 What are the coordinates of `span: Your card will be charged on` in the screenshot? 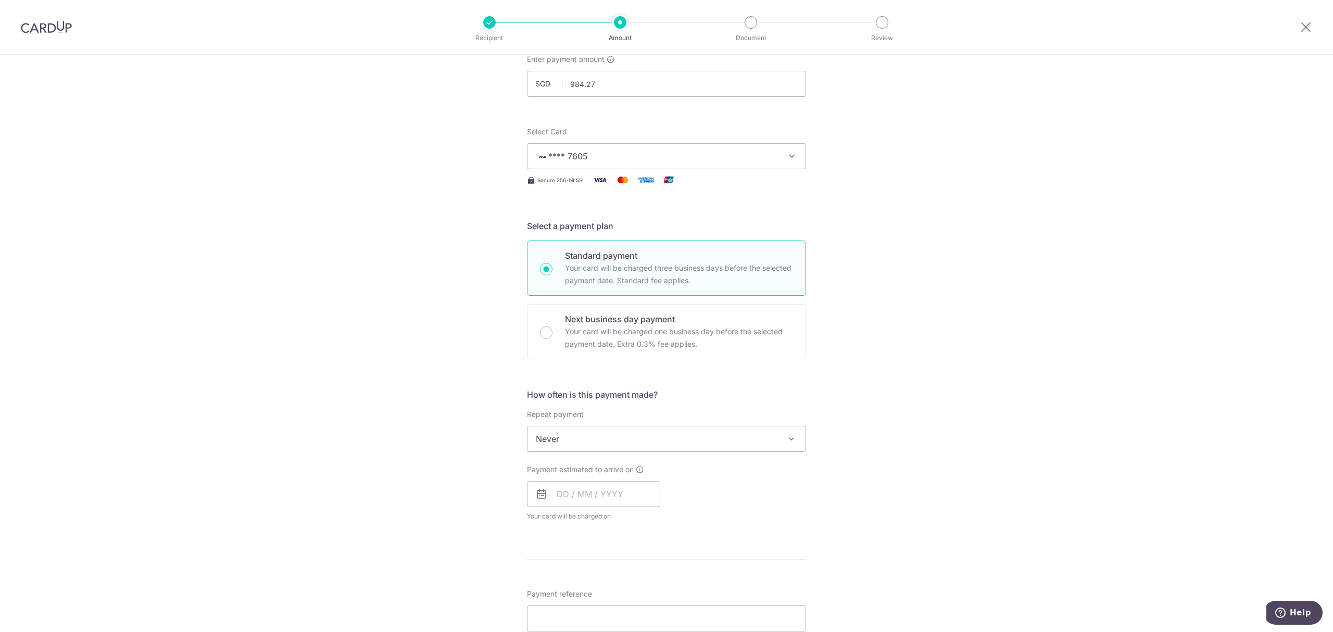 It's located at (594, 517).